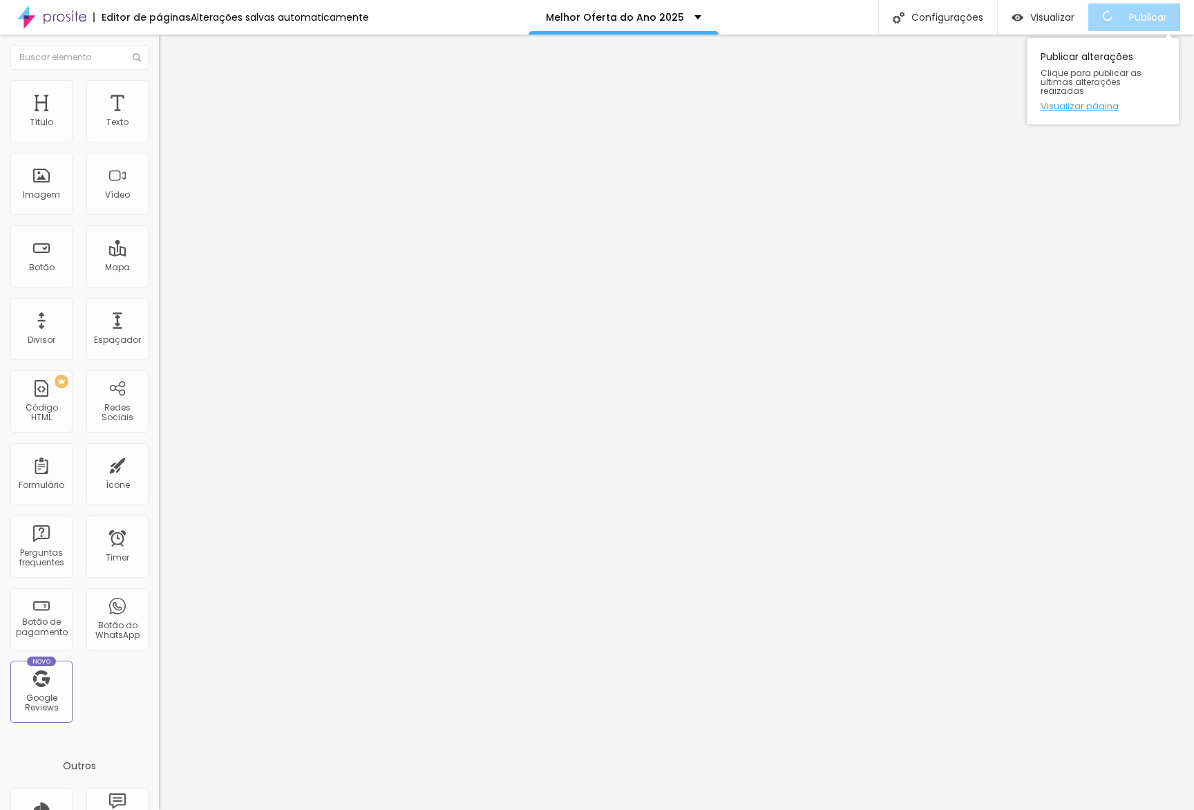 This screenshot has height=810, width=1194. I want to click on span: Clique para publicar as ultimas alterações reaizadas, so click(1103, 82).